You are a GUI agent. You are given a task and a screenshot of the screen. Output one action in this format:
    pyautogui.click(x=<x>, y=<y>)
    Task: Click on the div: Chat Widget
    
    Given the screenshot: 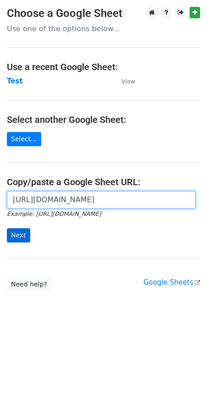 What is the action you would take?
    pyautogui.click(x=184, y=385)
    